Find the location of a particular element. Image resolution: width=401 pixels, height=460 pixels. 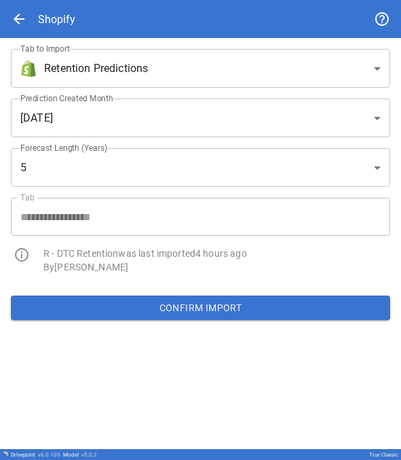

label: Tab is located at coordinates (27, 197).